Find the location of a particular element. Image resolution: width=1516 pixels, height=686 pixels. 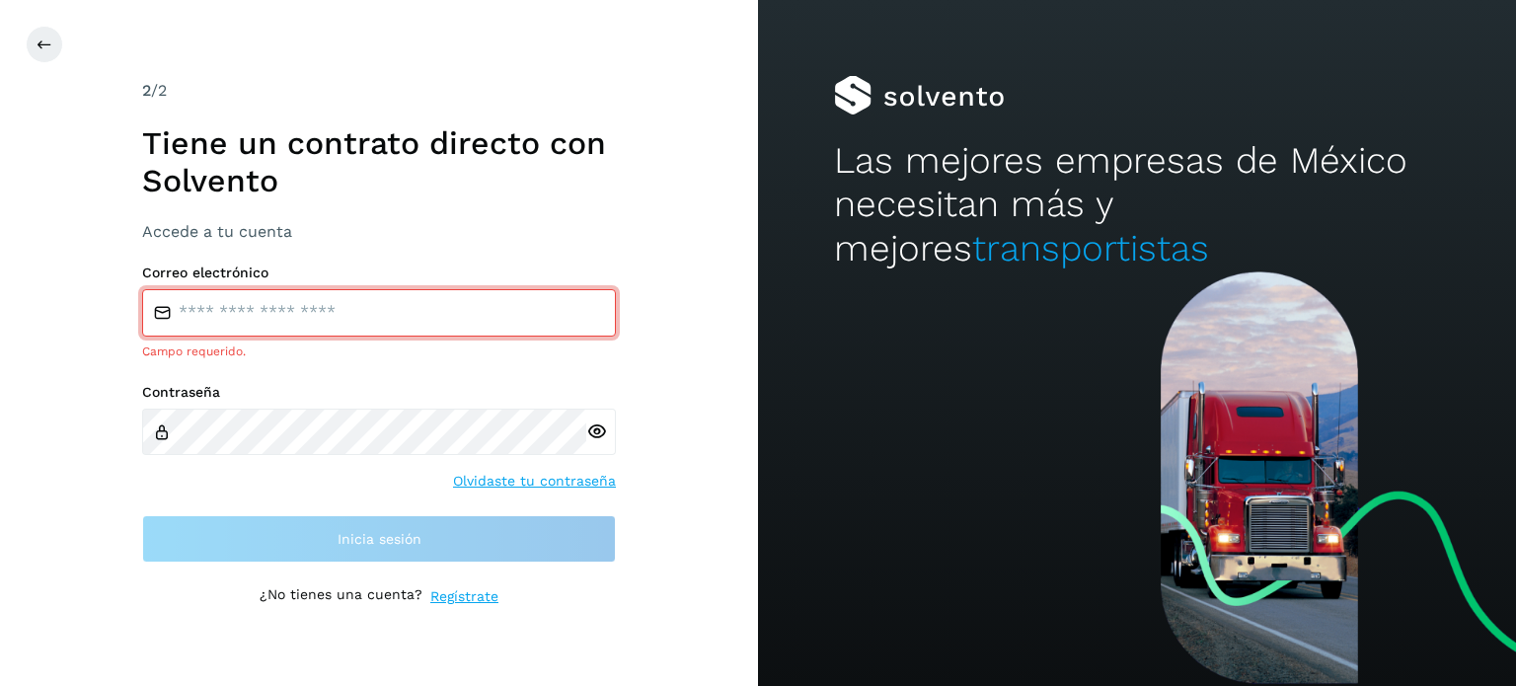

h2: Las mejores empresas de México necesitan más y mejores is located at coordinates (1137, 204).